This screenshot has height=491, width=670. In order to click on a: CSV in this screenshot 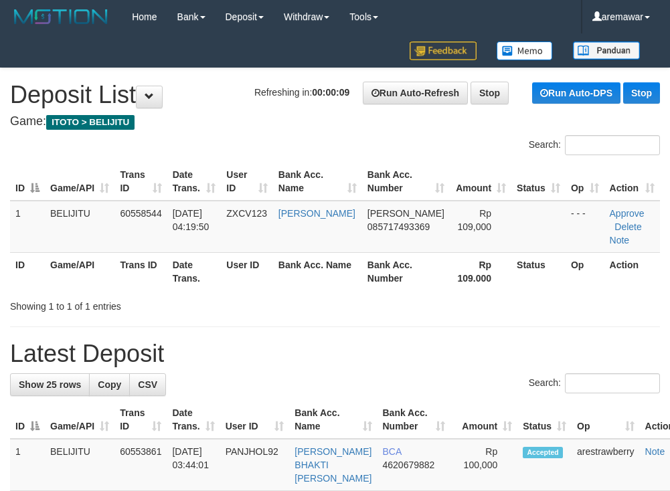, I will do `click(147, 385)`.